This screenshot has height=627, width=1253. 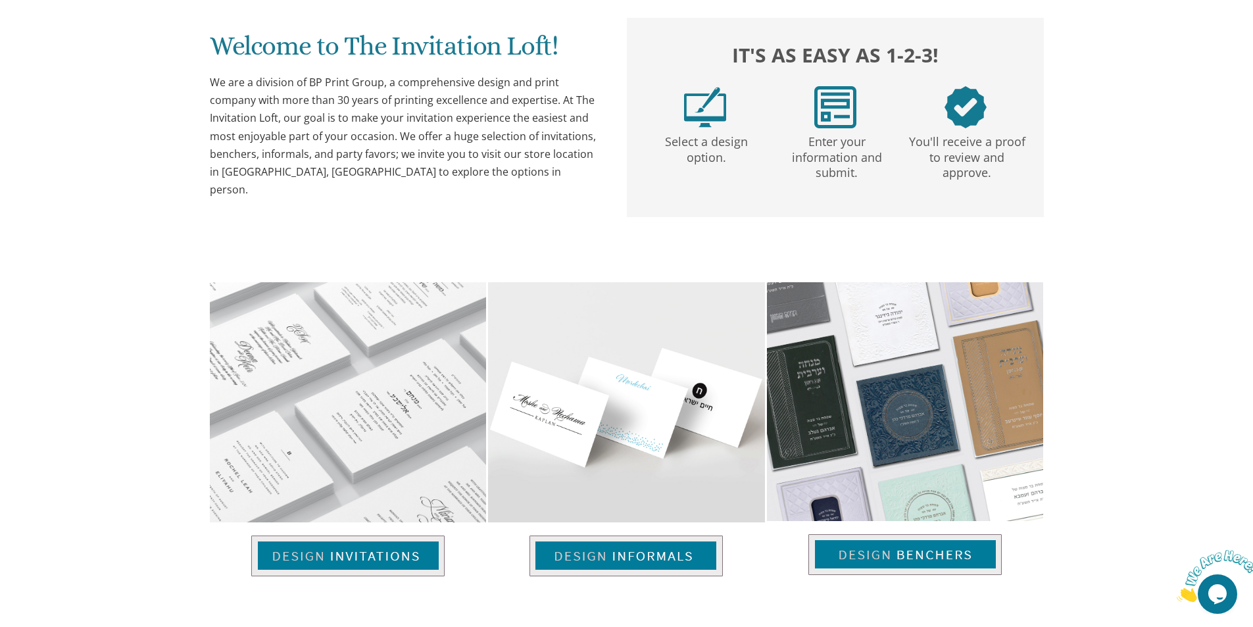 What do you see at coordinates (836, 107) in the screenshot?
I see `img: step2.png` at bounding box center [836, 107].